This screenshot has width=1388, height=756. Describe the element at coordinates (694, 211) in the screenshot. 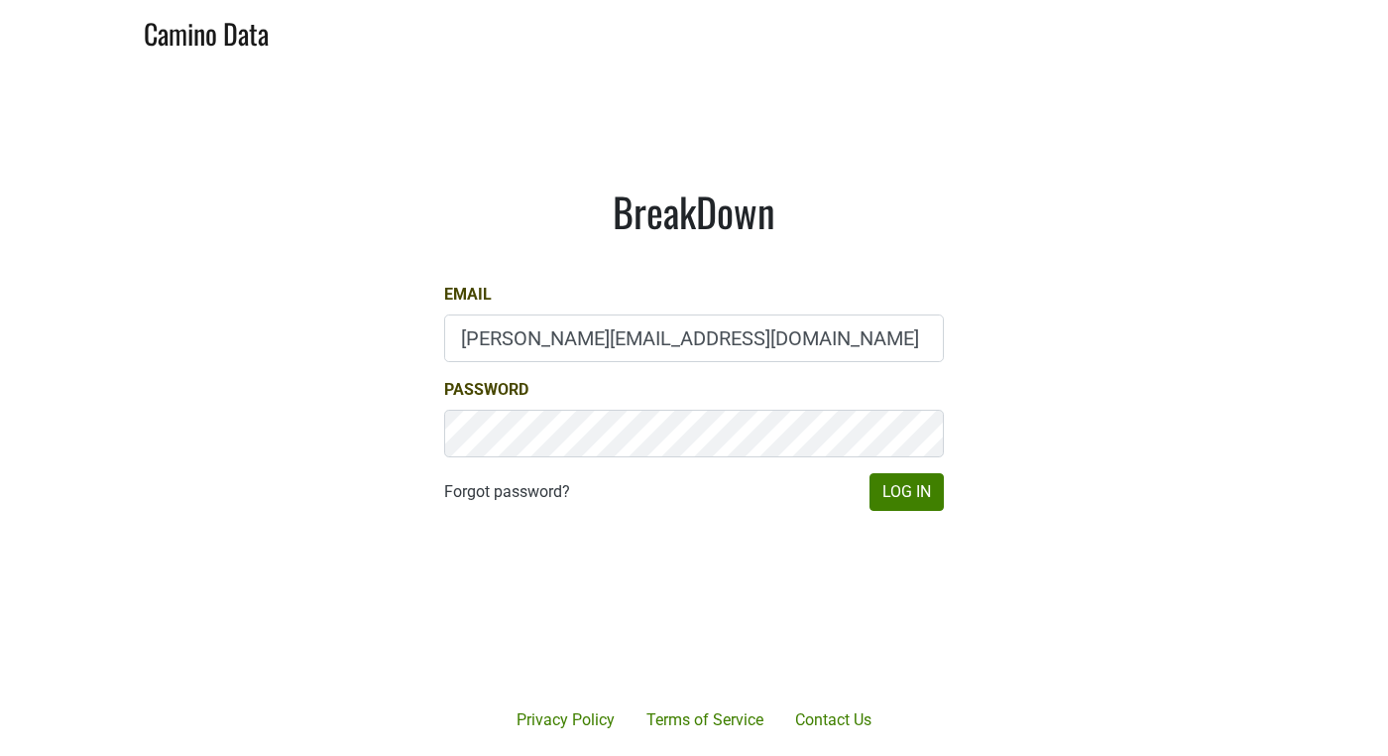

I see `h1: BreakDown` at that location.